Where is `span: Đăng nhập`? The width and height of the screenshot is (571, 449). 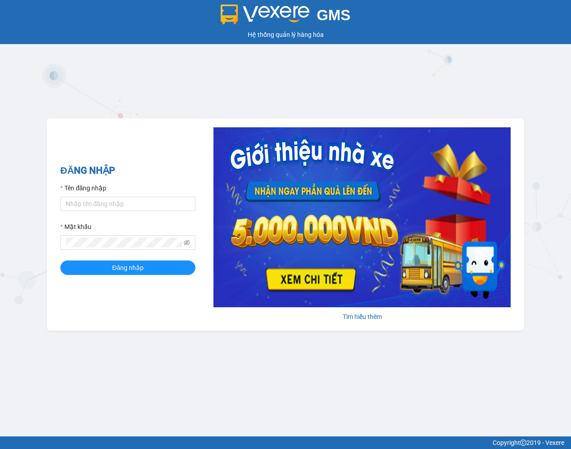
span: Đăng nhập is located at coordinates (128, 268).